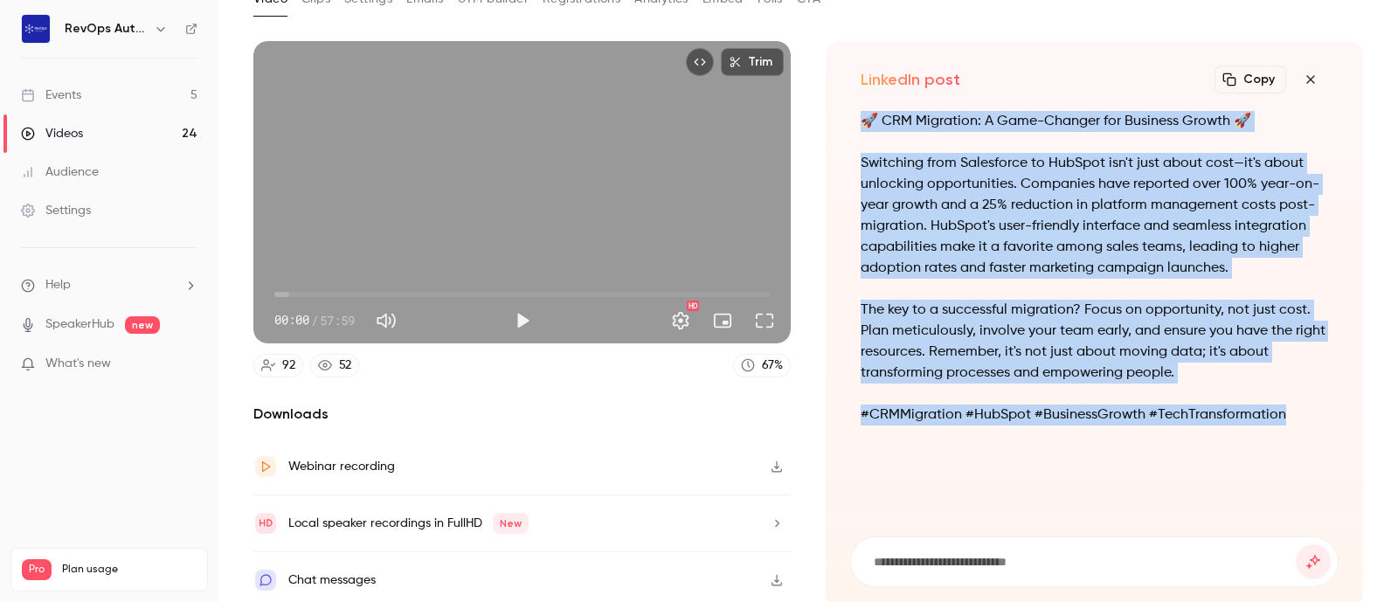 The height and width of the screenshot is (602, 1398). I want to click on span: What's new, so click(78, 364).